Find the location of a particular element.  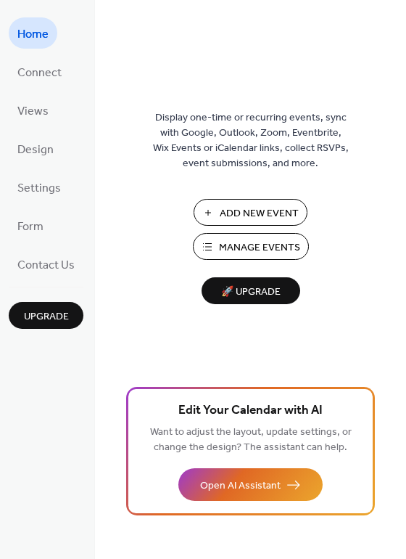

span: Manage Events is located at coordinates (260, 247).